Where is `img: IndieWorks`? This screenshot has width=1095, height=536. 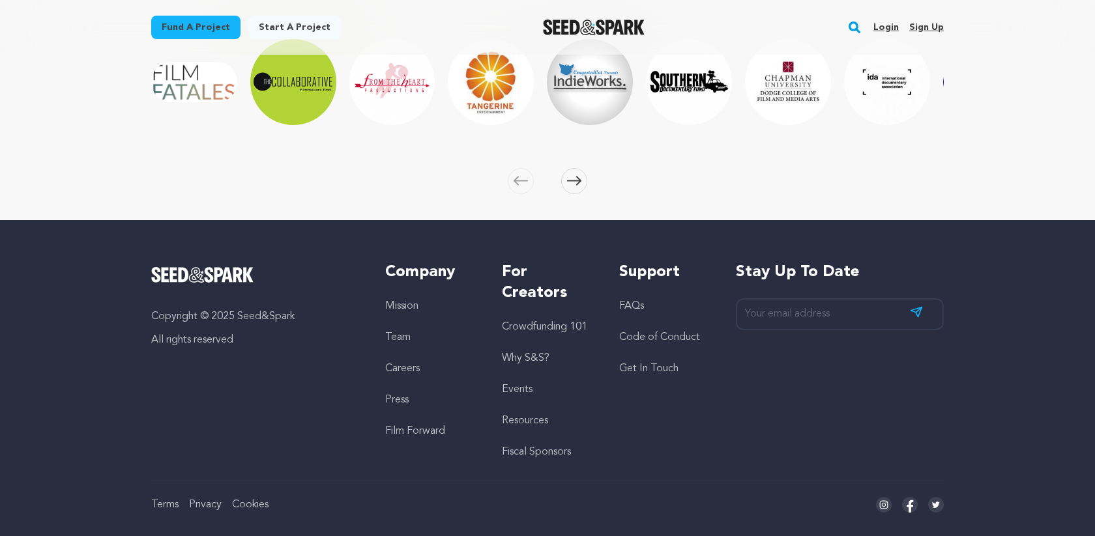 img: IndieWorks is located at coordinates (590, 82).